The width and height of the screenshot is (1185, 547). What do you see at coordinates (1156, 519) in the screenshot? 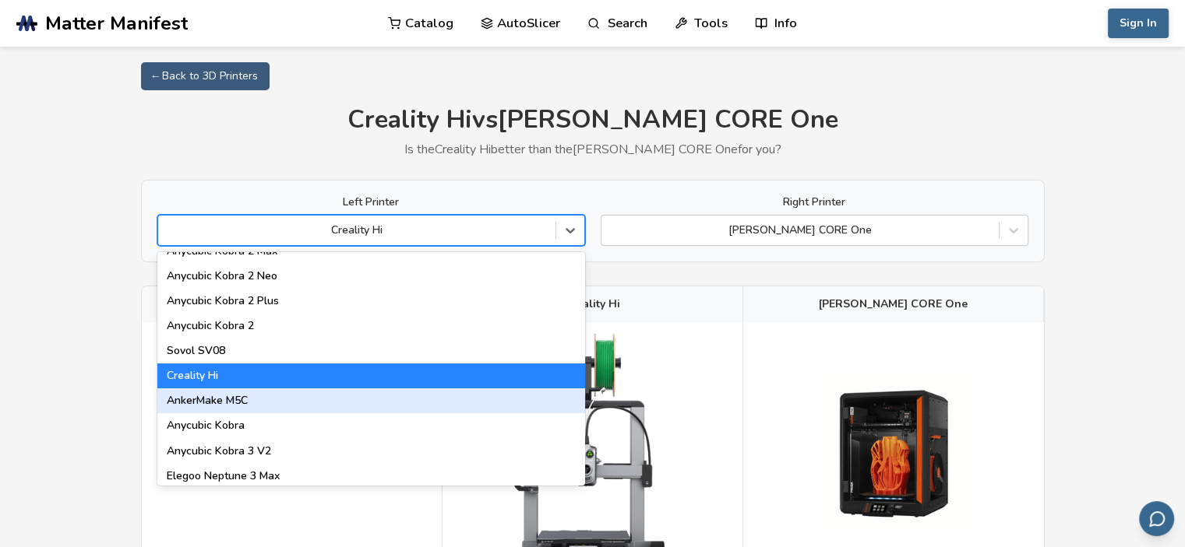
I see `button: Send feedback via email` at bounding box center [1156, 519].